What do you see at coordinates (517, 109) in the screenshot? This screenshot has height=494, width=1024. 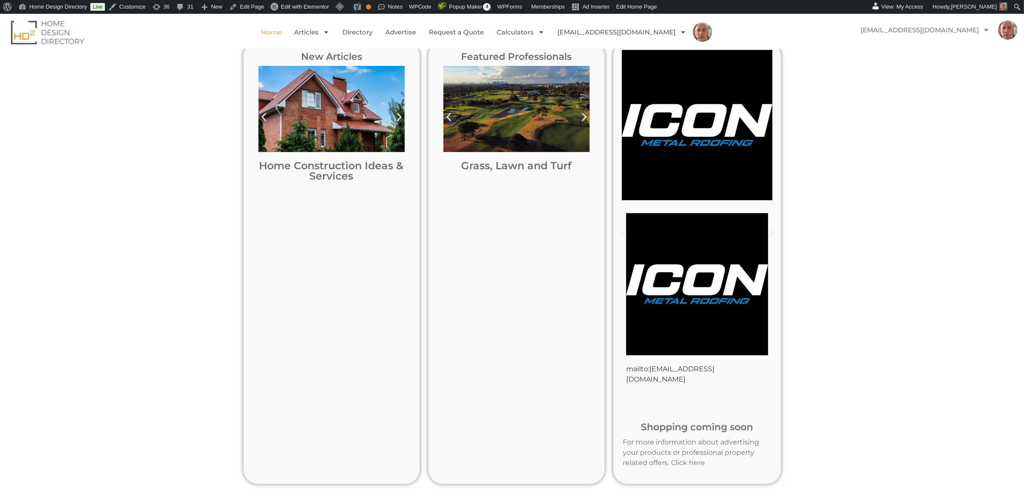 I see `img: Bonnie Doon Golf Club in Sydney post turf pigment` at bounding box center [517, 109].